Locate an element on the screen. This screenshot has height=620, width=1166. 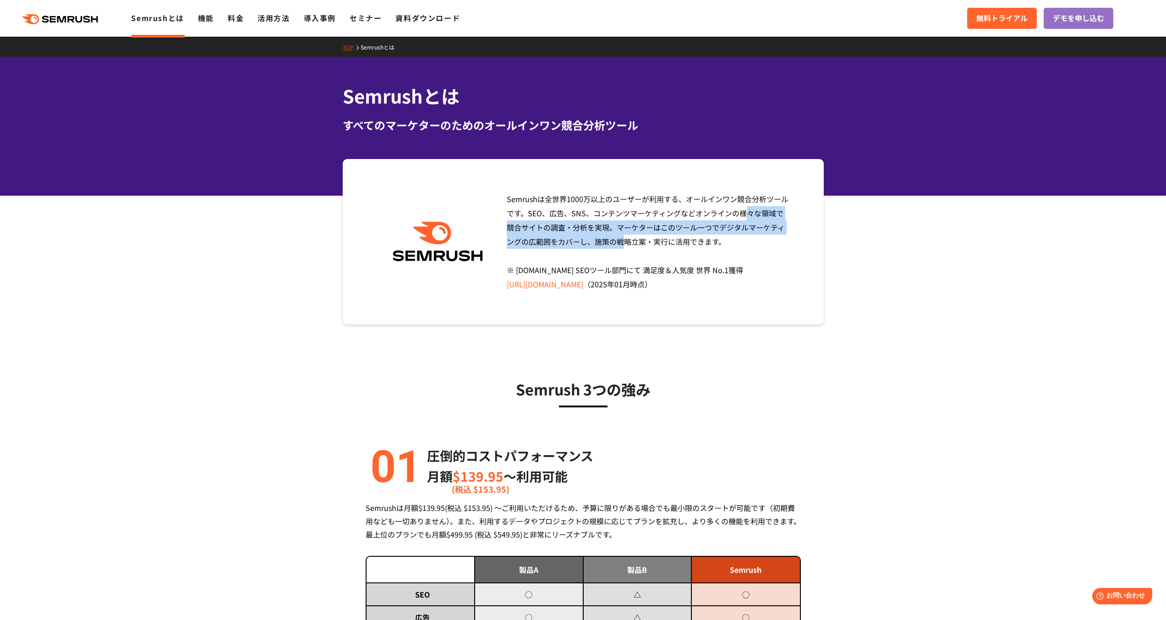
a: 無料トライアル is located at coordinates (1002, 18).